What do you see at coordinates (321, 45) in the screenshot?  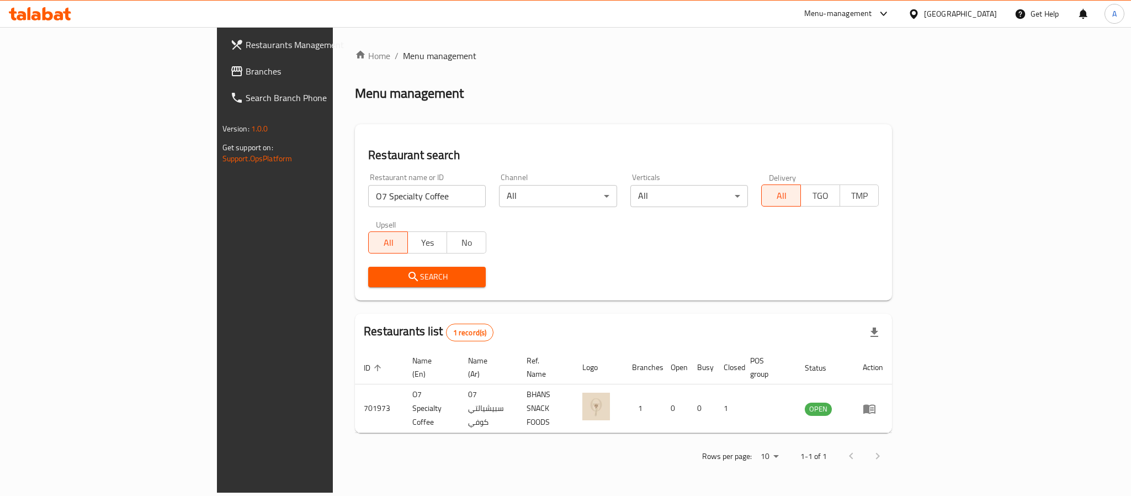 I see `span: Restaurants Management` at bounding box center [321, 45].